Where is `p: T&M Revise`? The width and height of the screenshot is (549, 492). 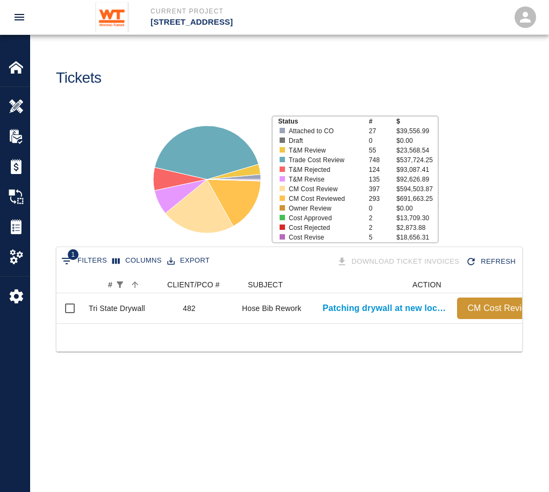 p: T&M Revise is located at coordinates (325, 180).